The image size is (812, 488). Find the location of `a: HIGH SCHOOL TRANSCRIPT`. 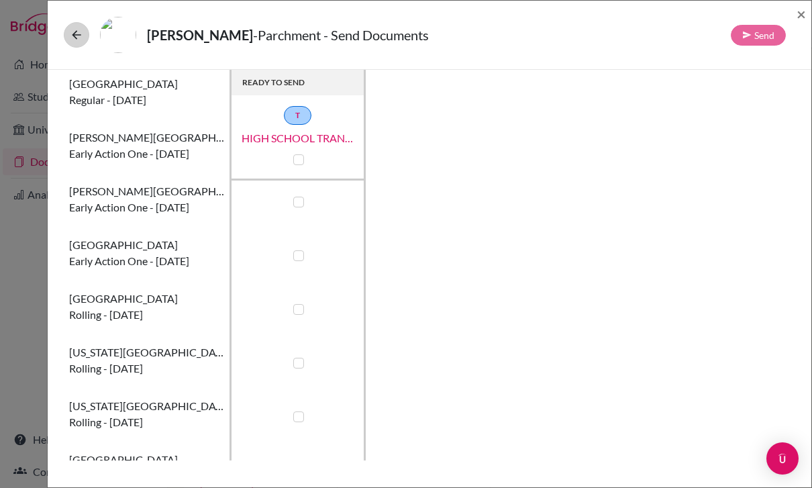

a: HIGH SCHOOL TRANSCRIPT is located at coordinates (298, 138).